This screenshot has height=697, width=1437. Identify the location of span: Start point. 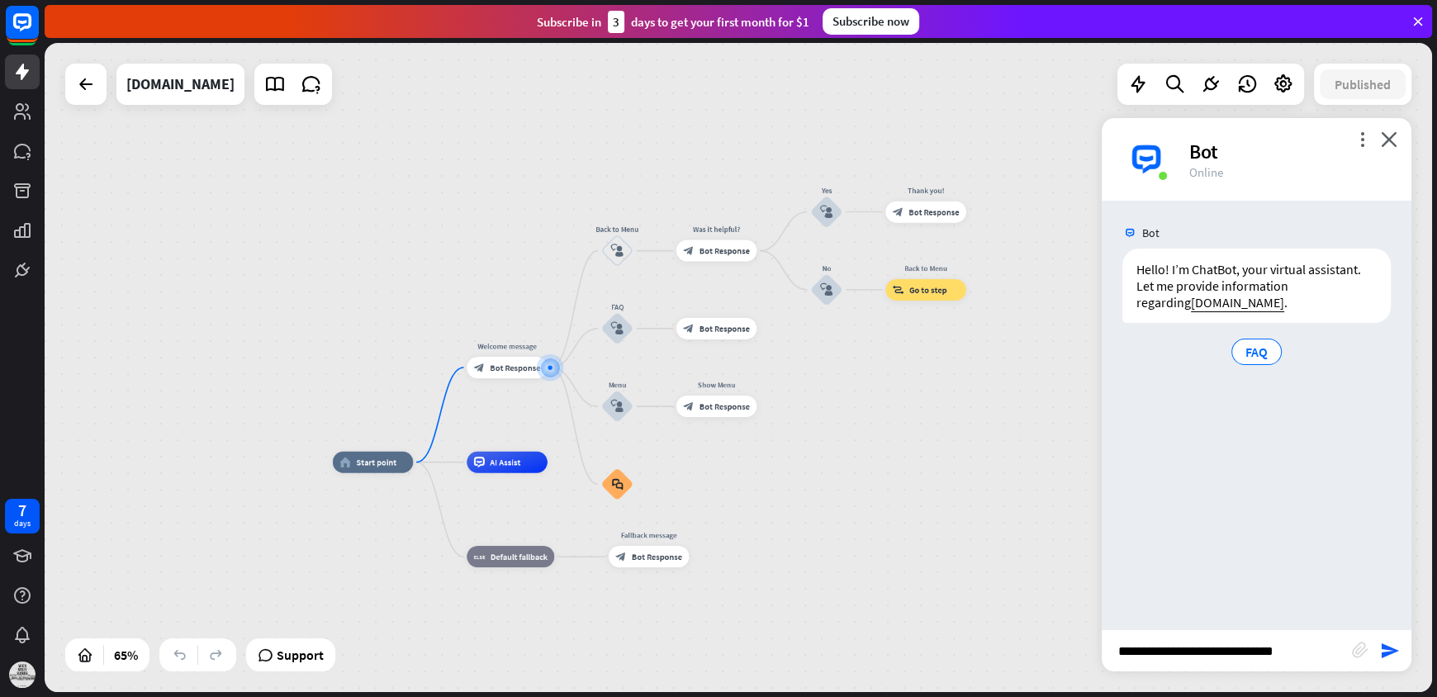
(376, 462).